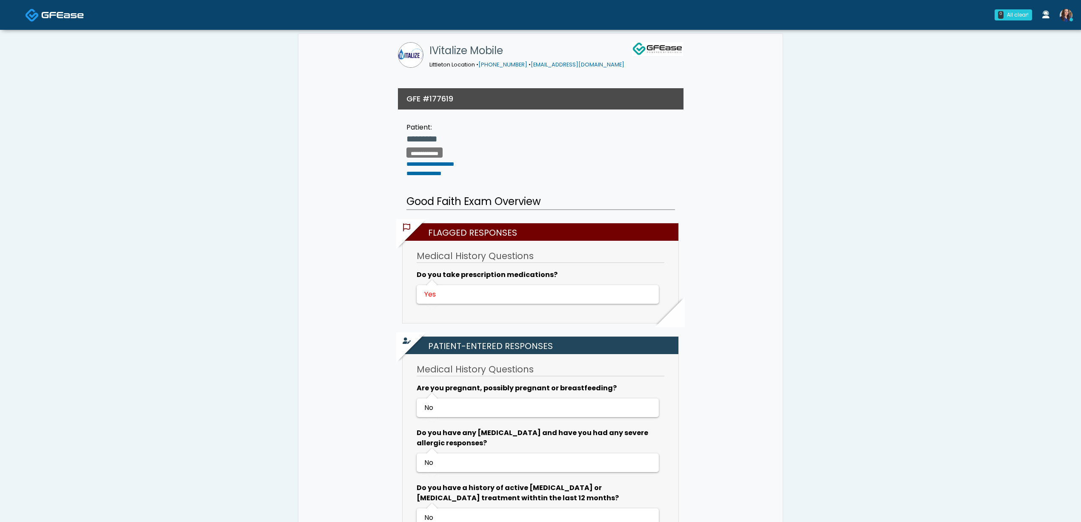 This screenshot has height=522, width=1081. I want to click on h2: Patient-entered Responses, so click(543, 345).